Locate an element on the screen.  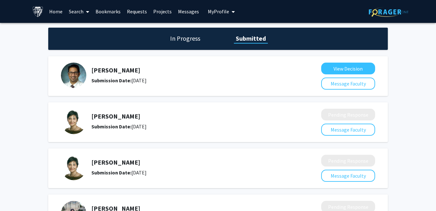
img: Johns Hopkins University Logo is located at coordinates (38, 11).